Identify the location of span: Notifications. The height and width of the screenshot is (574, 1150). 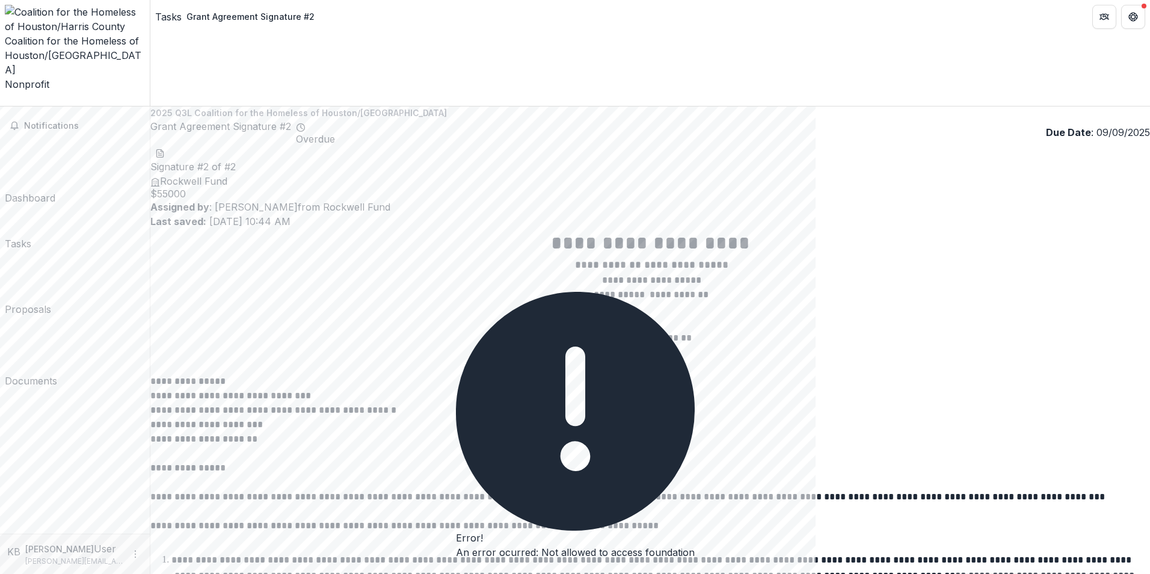
(82, 126).